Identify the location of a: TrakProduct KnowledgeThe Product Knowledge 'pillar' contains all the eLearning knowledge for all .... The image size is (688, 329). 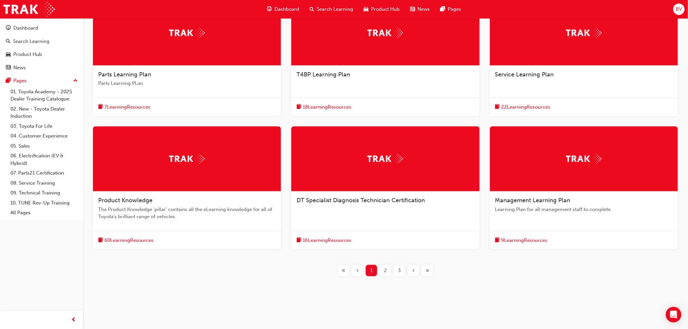
(187, 188).